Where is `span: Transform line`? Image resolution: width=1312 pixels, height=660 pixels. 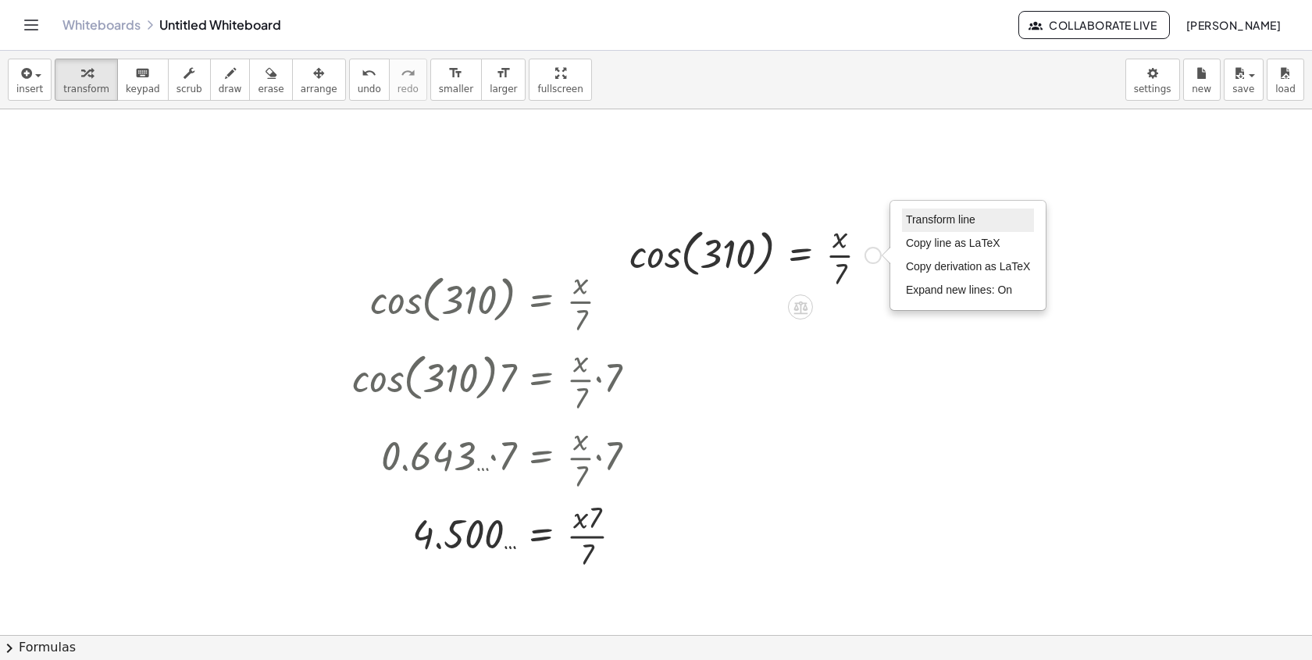 span: Transform line is located at coordinates (940, 219).